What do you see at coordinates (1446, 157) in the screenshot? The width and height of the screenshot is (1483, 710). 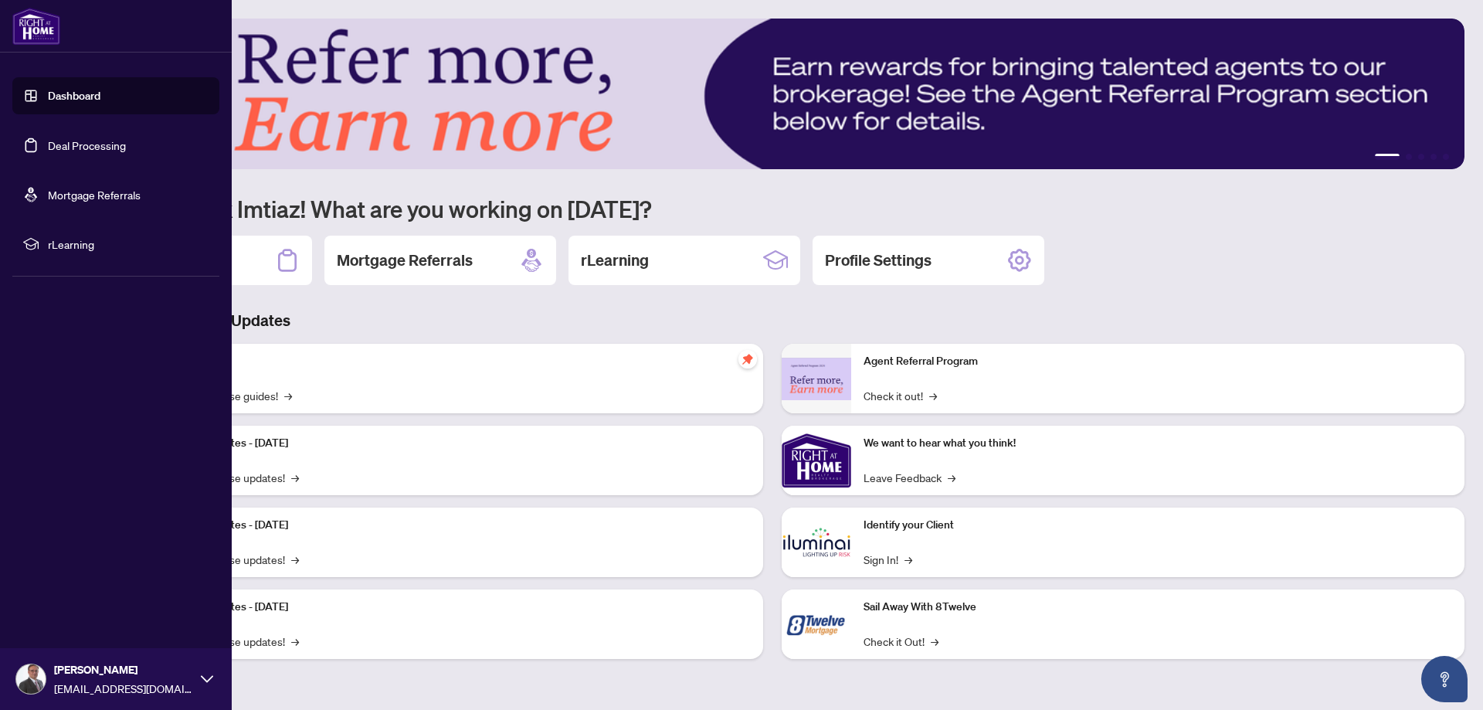 I see `button: 5` at bounding box center [1446, 157].